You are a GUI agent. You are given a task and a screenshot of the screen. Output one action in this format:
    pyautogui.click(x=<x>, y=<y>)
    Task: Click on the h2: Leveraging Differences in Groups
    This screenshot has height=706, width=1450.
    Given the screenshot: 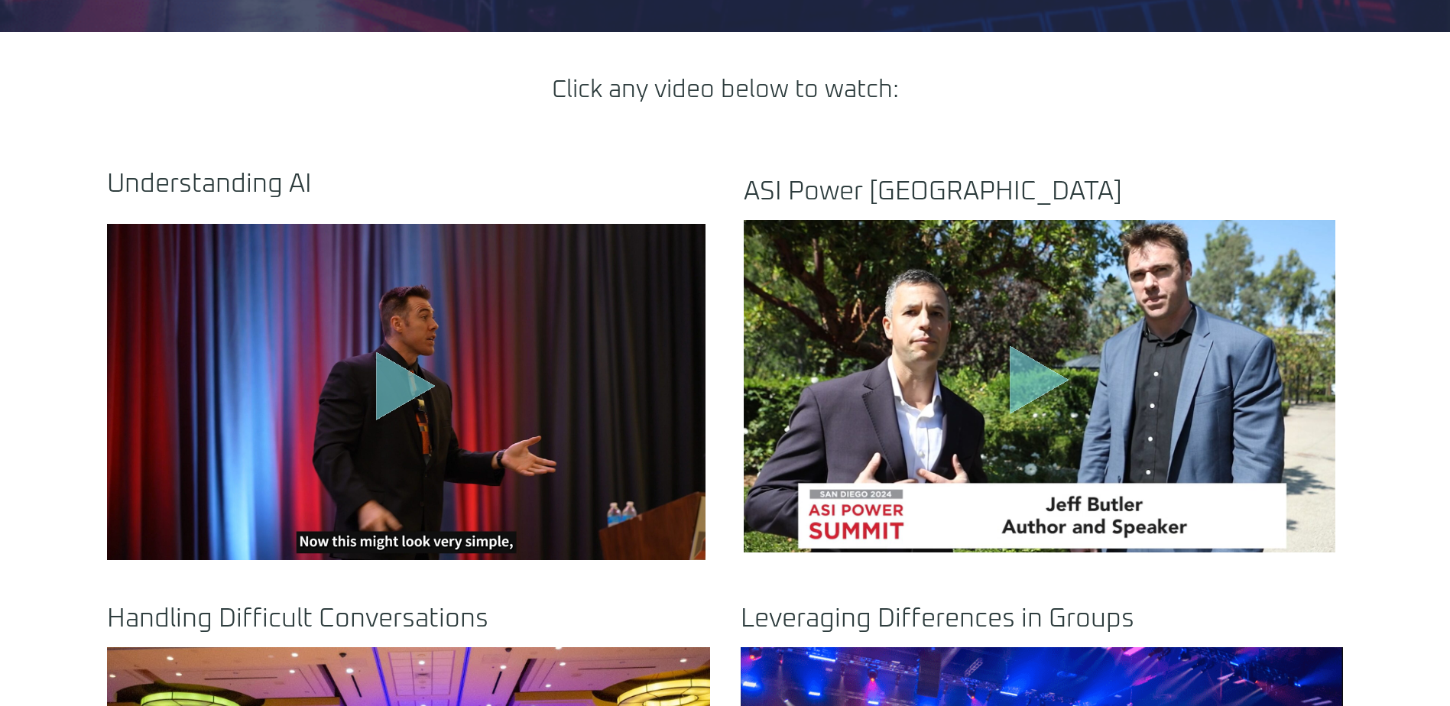 What is the action you would take?
    pyautogui.click(x=1042, y=619)
    